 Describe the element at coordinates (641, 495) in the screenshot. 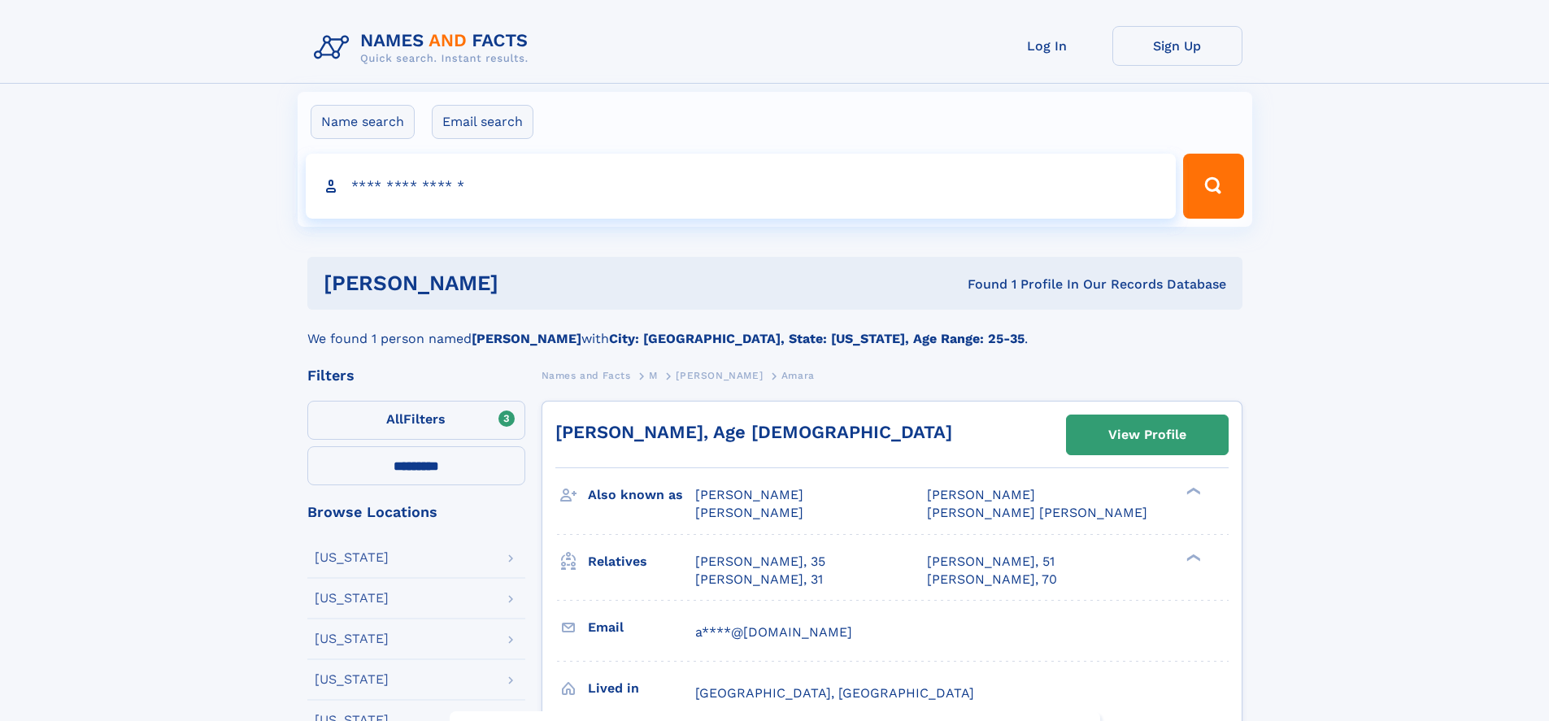

I see `h3: Also known as` at that location.